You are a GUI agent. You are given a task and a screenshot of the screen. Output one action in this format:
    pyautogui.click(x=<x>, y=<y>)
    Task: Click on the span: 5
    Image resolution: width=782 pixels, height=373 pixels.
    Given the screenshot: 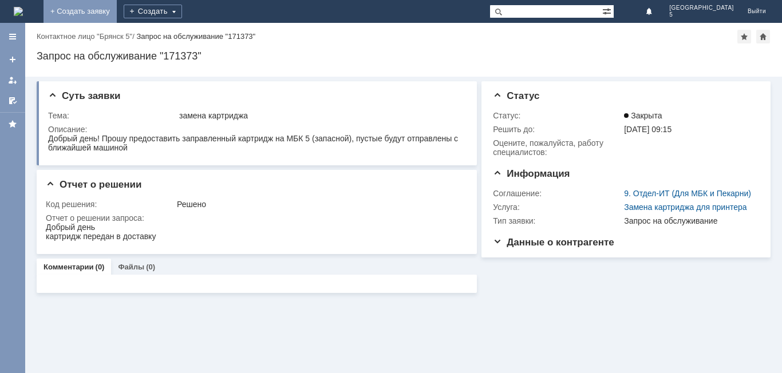 What is the action you would take?
    pyautogui.click(x=701, y=15)
    